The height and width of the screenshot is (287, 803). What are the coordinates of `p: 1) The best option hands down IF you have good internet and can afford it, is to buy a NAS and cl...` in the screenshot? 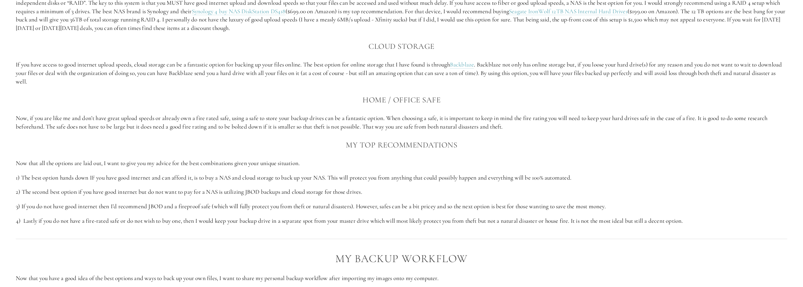 It's located at (401, 178).